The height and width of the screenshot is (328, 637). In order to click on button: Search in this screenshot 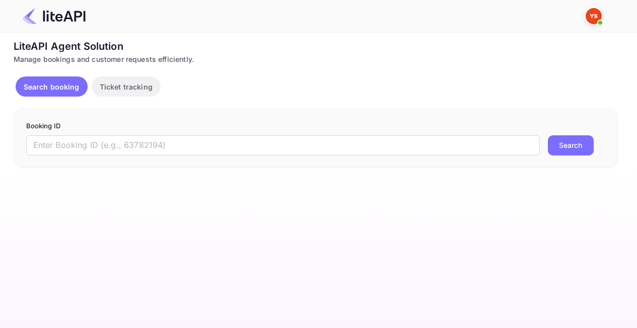, I will do `click(570, 145)`.